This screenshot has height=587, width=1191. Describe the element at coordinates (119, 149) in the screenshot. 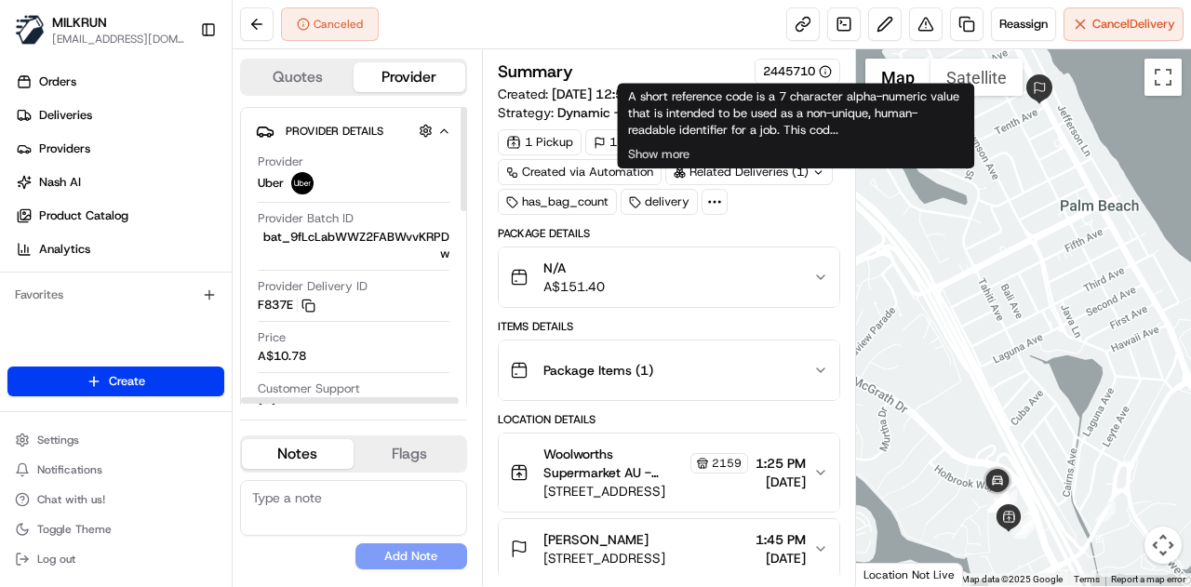

I see `a: Providers` at that location.